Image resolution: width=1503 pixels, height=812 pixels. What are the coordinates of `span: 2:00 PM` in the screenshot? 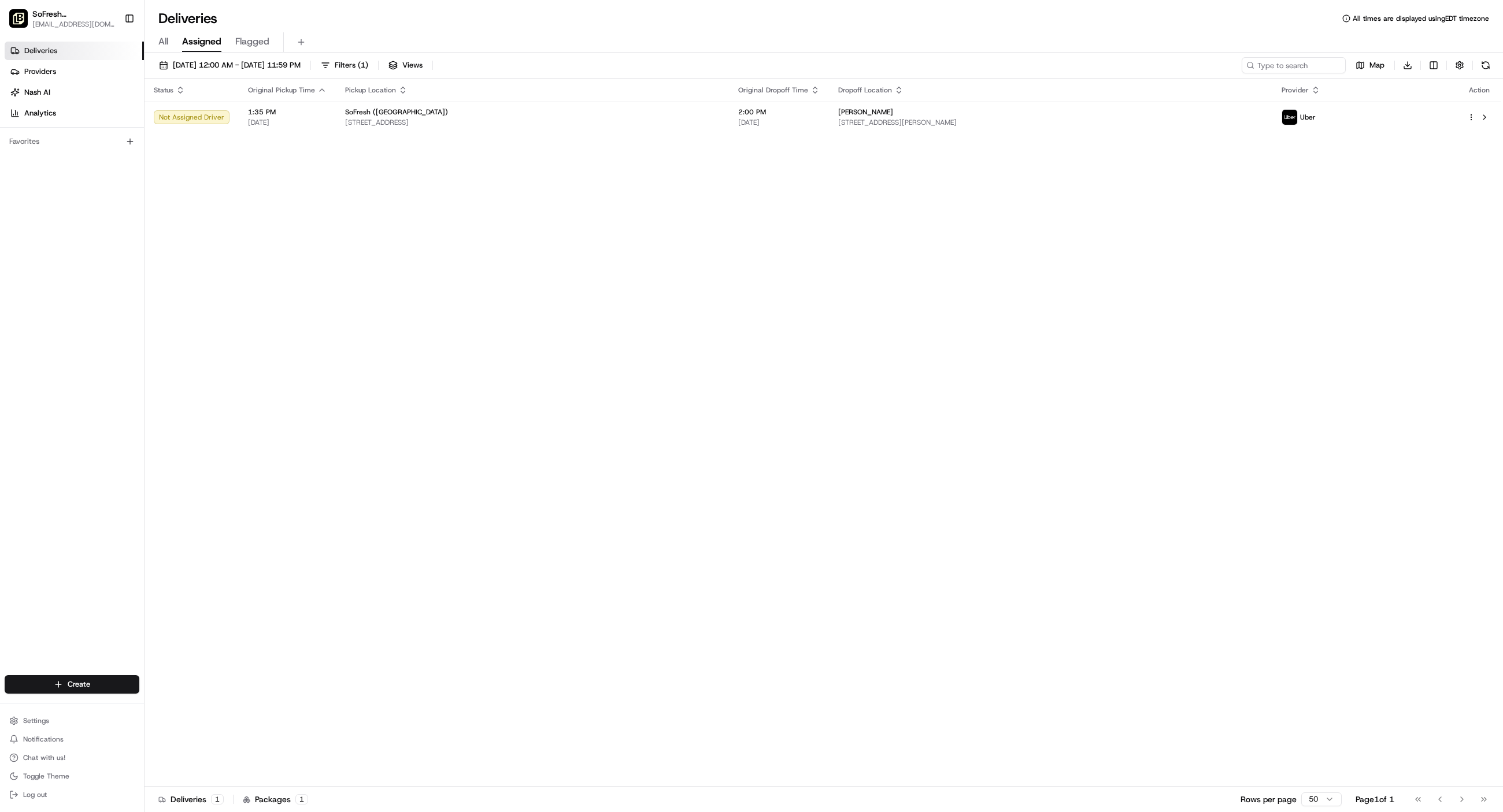 It's located at (779, 113).